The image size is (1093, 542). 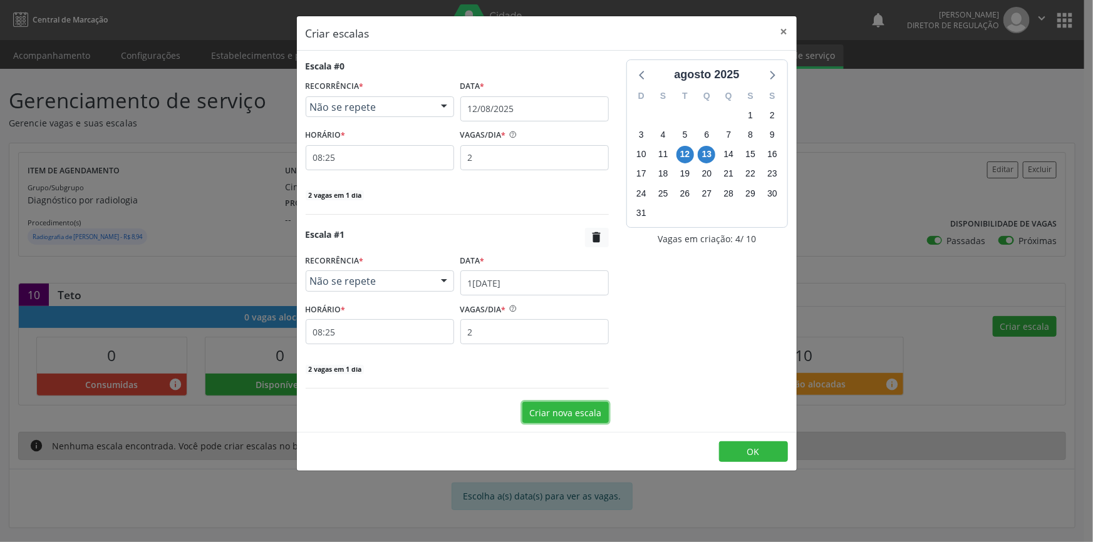 What do you see at coordinates (728, 135) in the screenshot?
I see `span: quinta-feira, 7 de agosto de 2025` at bounding box center [728, 135].